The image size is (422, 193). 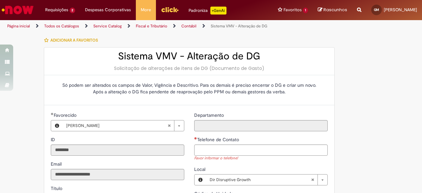 What do you see at coordinates (189, 56) in the screenshot?
I see `h2: Sistema VMV - Alteração de DG` at bounding box center [189, 56].